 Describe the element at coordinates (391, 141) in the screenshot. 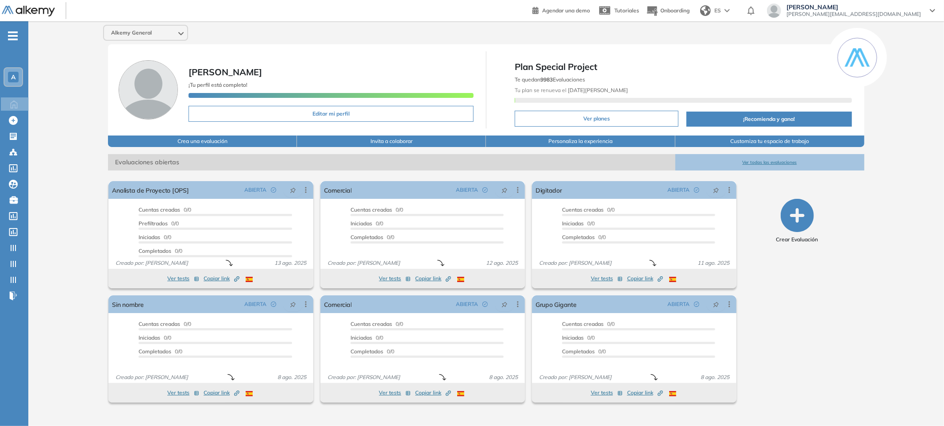

I see `button: Invita a colaborar` at that location.